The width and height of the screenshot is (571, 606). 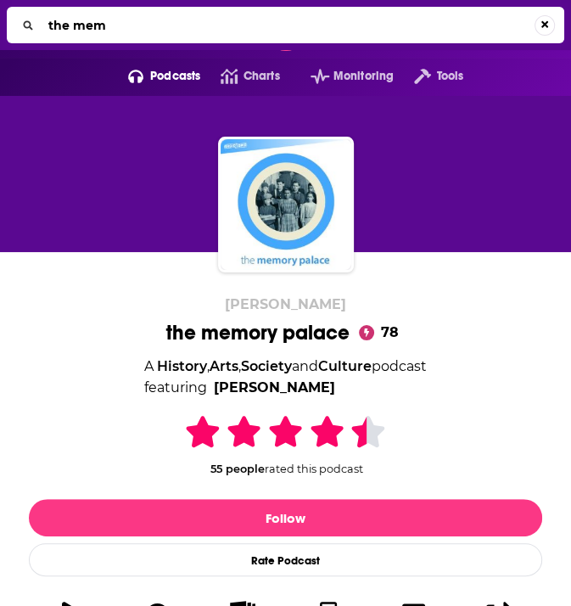 I want to click on span: 78, so click(x=384, y=333).